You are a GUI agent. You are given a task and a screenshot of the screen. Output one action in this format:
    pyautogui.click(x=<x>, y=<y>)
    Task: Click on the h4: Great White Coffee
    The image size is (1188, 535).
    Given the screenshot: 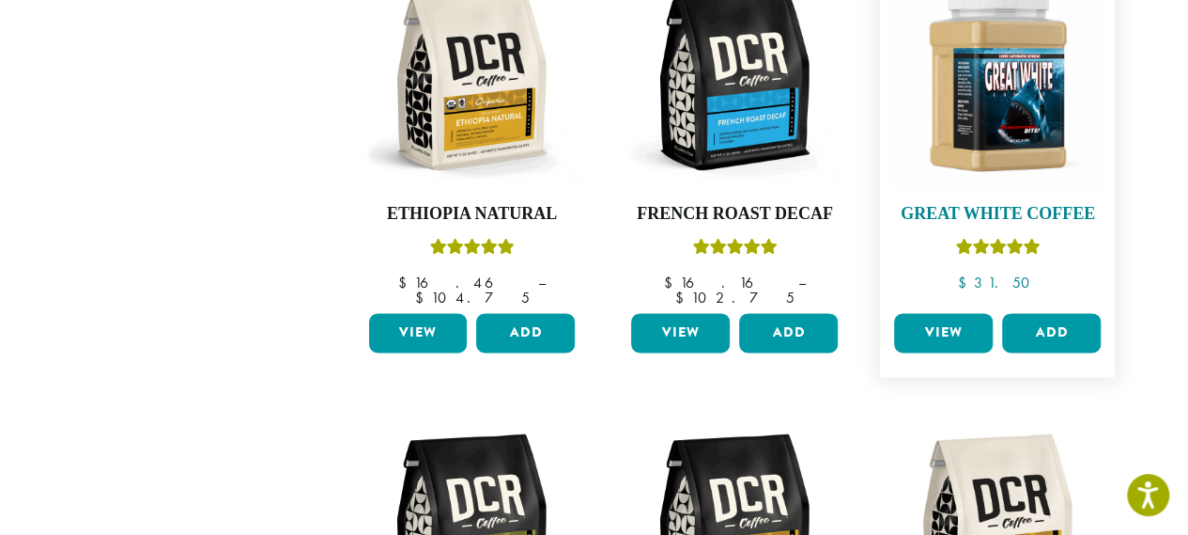 What is the action you would take?
    pyautogui.click(x=998, y=214)
    